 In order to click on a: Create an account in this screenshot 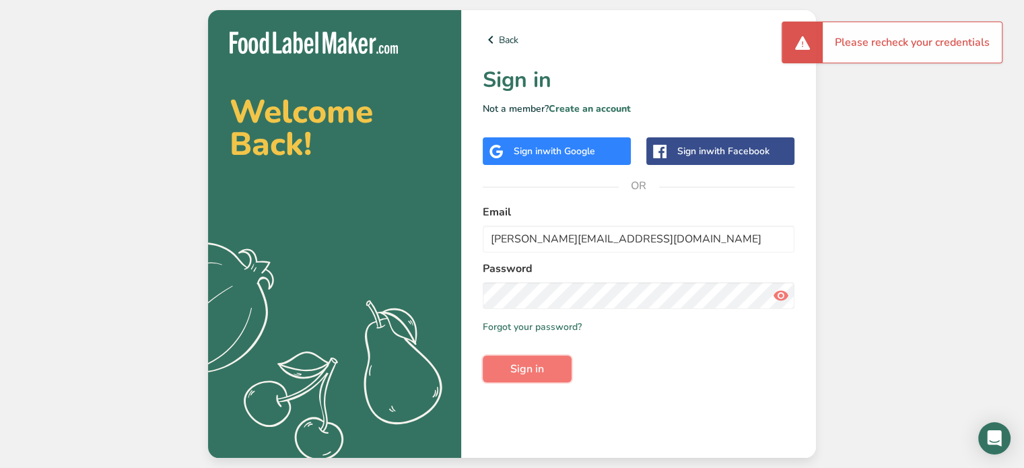, I will do `click(589, 108)`.